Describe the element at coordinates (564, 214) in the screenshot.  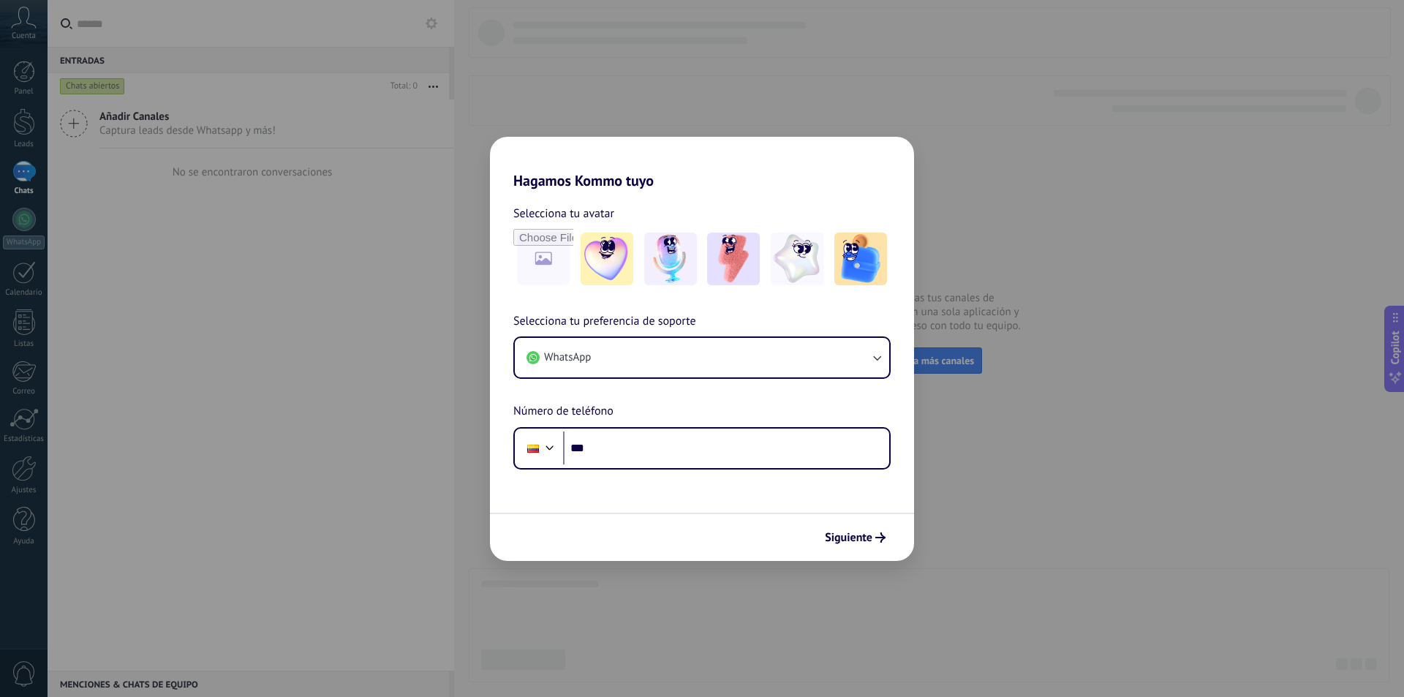
I see `span: Selecciona tu avatar` at that location.